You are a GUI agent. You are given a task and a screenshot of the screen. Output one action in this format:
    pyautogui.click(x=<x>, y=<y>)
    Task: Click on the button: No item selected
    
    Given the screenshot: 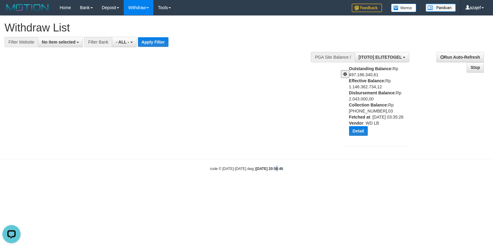 What is the action you would take?
    pyautogui.click(x=60, y=42)
    